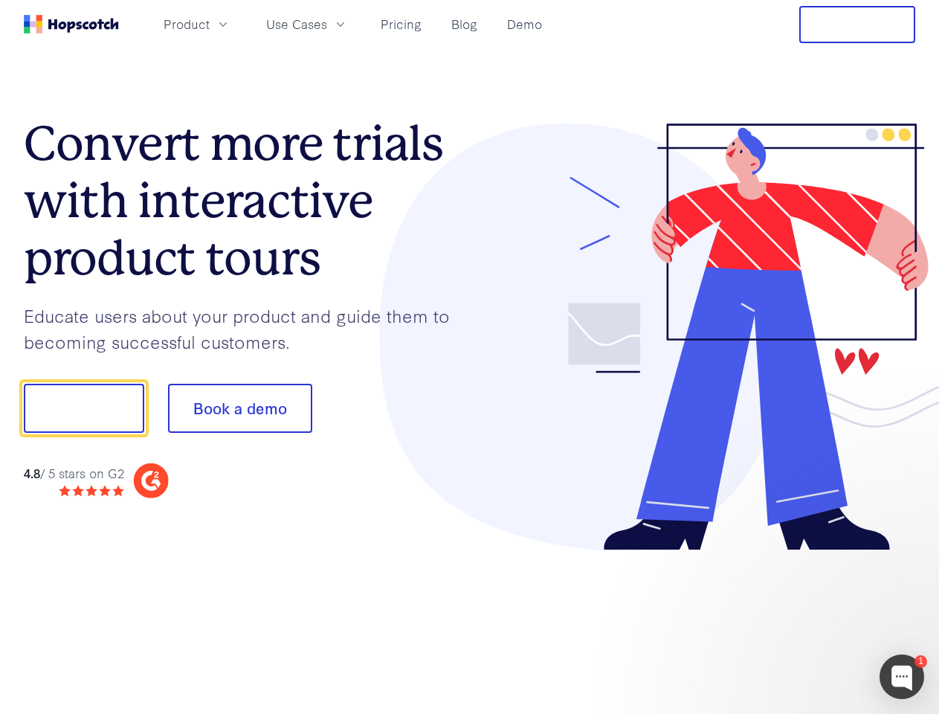 This screenshot has height=714, width=939. What do you see at coordinates (74, 473) in the screenshot?
I see `div: / 5 stars on G2` at bounding box center [74, 473].